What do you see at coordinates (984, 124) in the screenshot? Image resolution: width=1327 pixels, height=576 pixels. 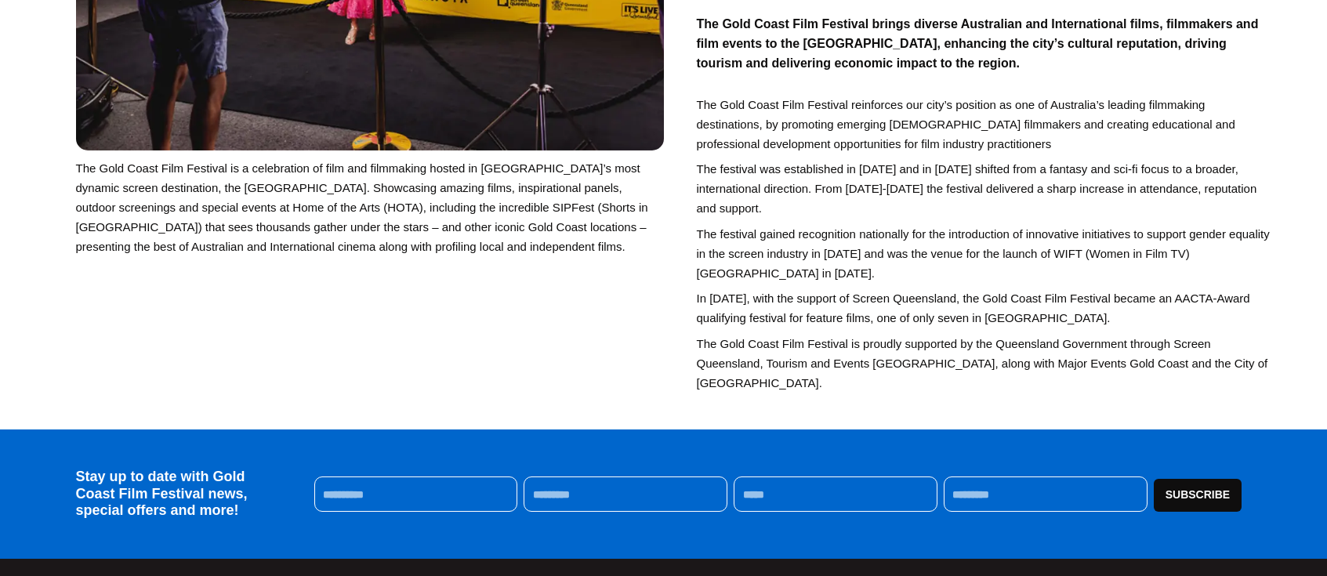 I see `p: The Gold Coast Film Festival reinforces our city’s position as one of Australia’s leading filmmak...` at bounding box center [984, 124].